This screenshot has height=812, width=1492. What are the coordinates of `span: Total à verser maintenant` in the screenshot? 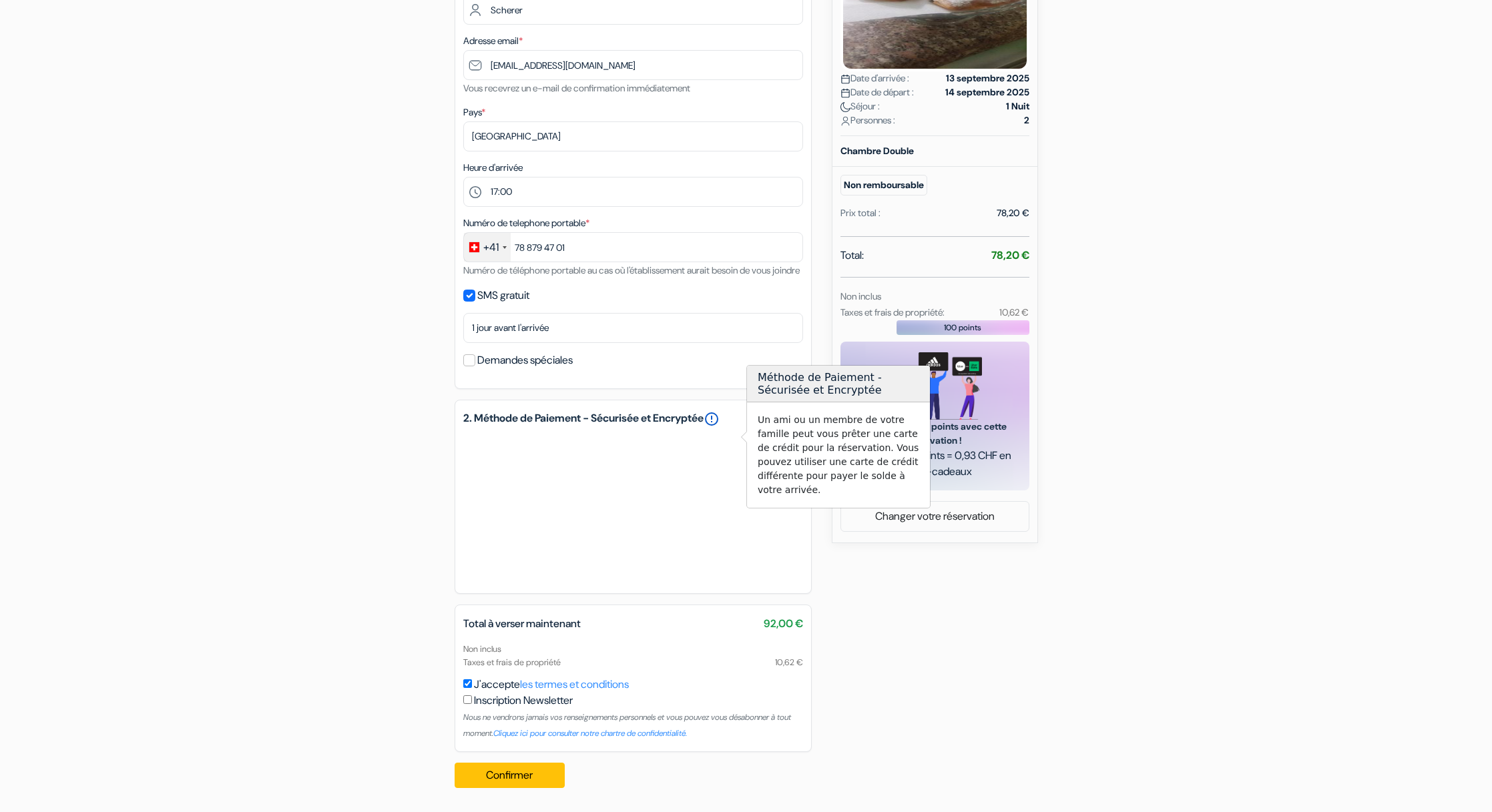 It's located at (522, 623).